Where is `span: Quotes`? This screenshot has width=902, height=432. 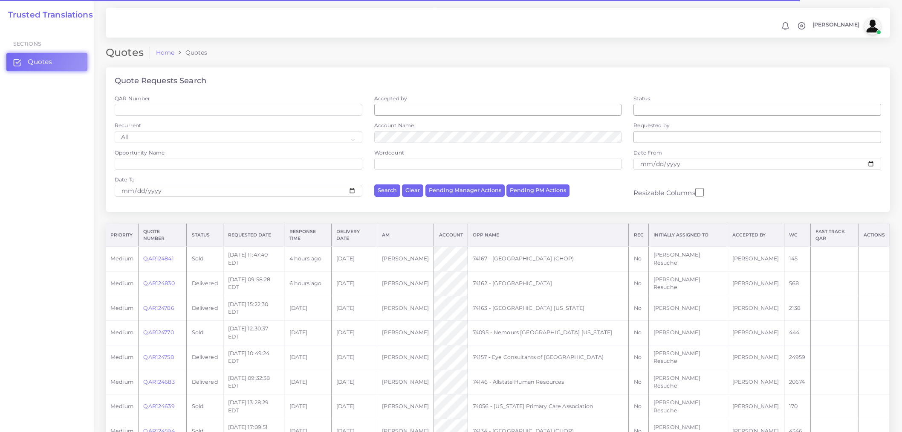 span: Quotes is located at coordinates (40, 62).